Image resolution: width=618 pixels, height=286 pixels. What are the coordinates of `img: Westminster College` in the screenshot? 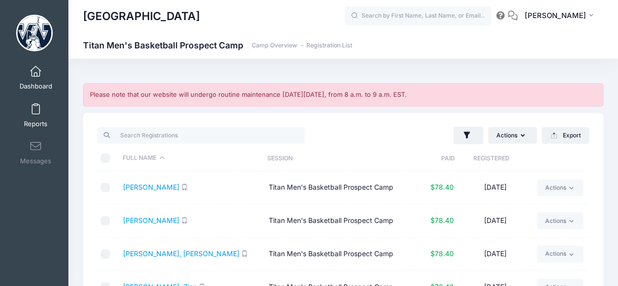 It's located at (34, 33).